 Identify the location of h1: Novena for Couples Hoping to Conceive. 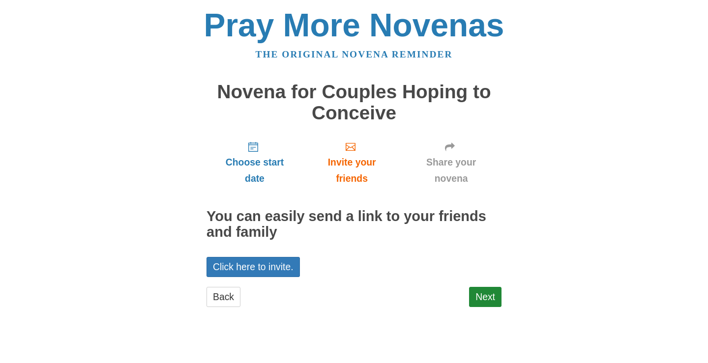
(354, 102).